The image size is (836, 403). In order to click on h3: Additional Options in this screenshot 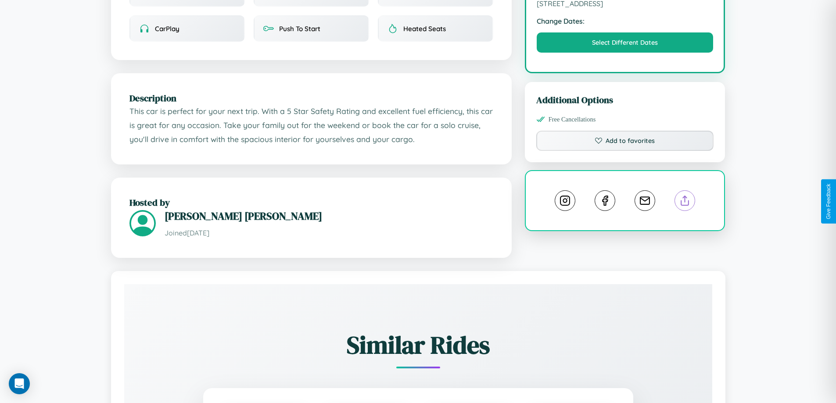, I will do `click(625, 100)`.